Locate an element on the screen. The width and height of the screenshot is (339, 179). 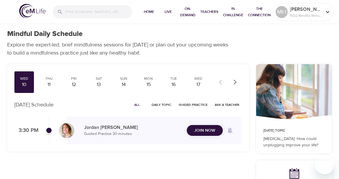
span: 1% Challenge is located at coordinates (233, 12).